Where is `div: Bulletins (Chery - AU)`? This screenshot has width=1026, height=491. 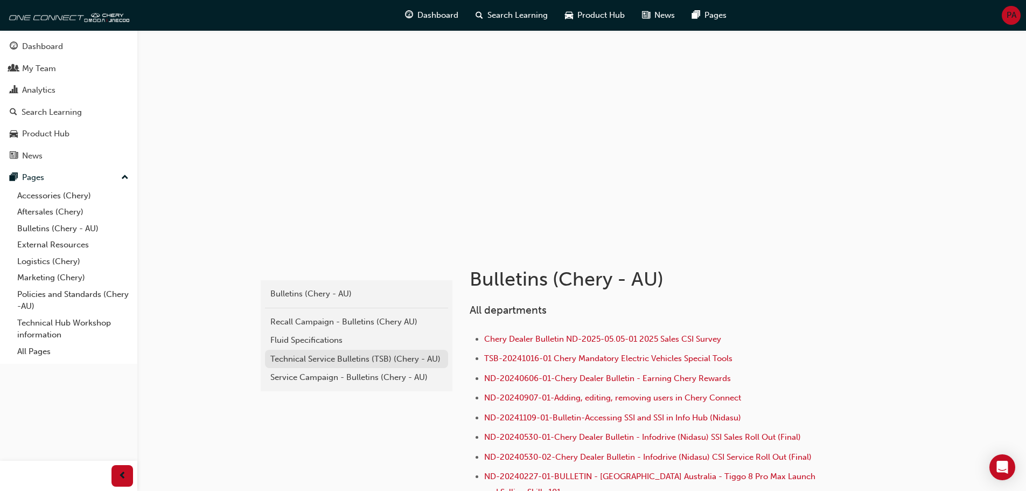
div: Bulletins (Chery - AU) is located at coordinates (357, 294).